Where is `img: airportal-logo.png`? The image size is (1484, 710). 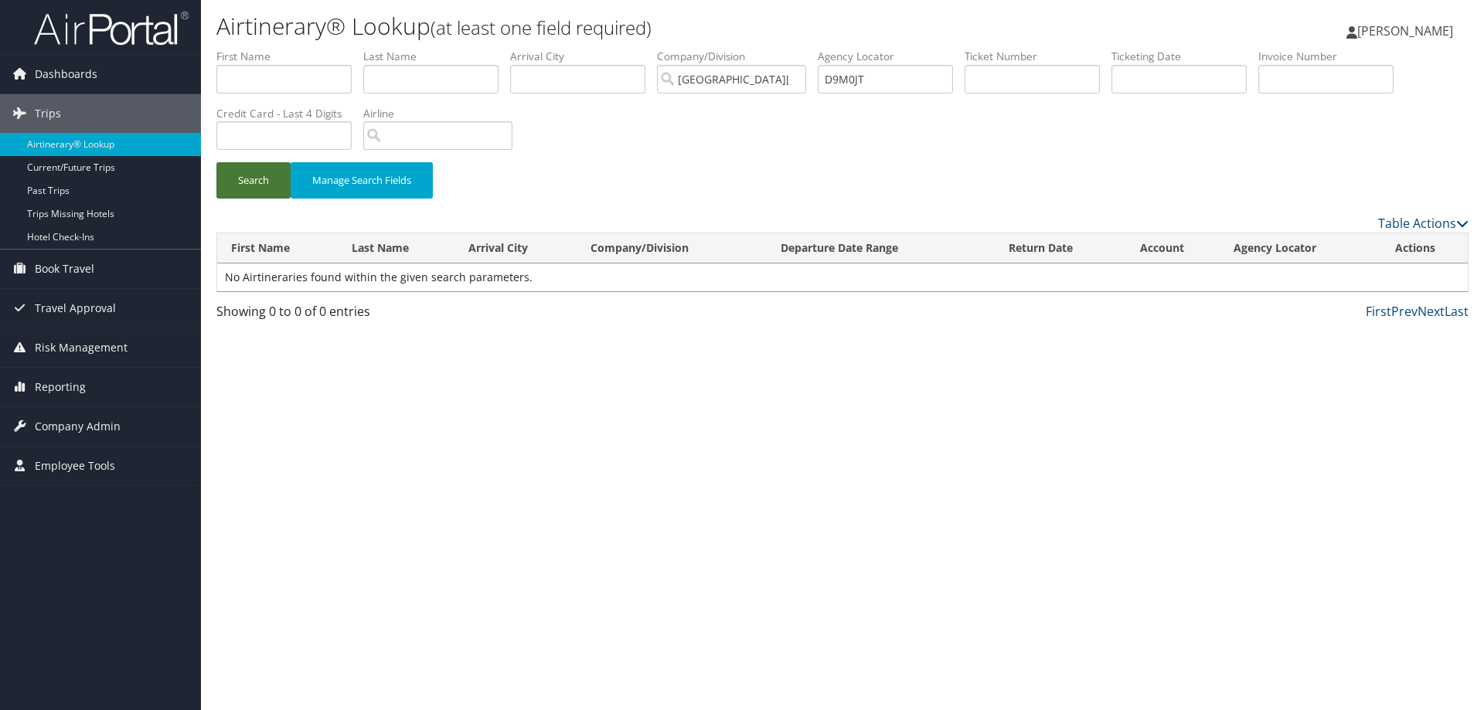
img: airportal-logo.png is located at coordinates (111, 28).